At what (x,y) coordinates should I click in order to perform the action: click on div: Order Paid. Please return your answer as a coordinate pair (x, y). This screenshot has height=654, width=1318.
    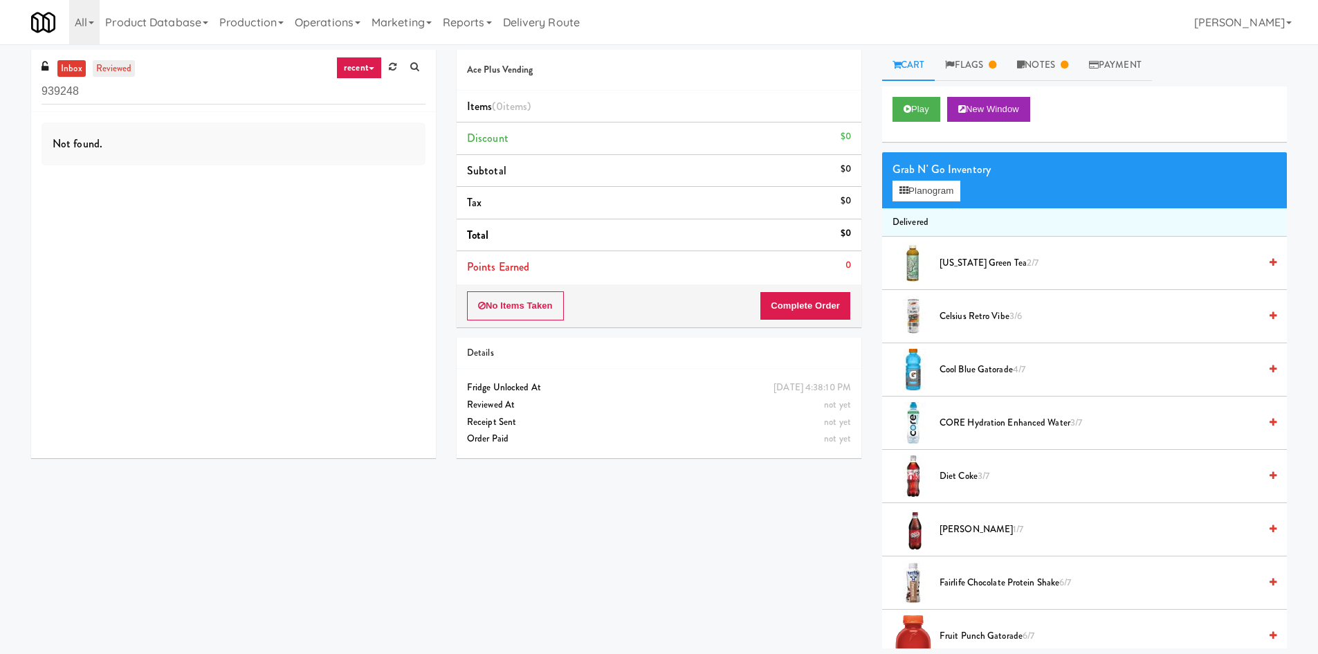
    Looking at the image, I should click on (659, 439).